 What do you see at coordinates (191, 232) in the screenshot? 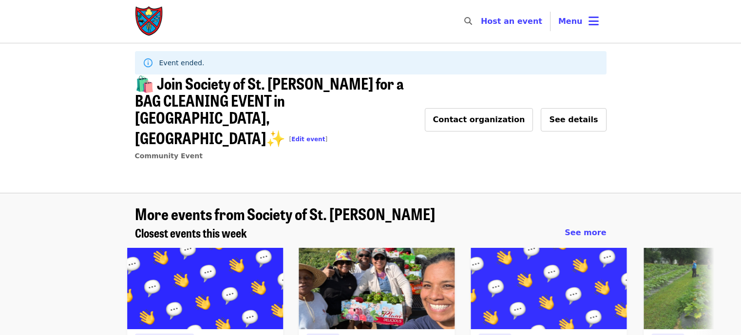
I see `span: Closest events this week` at bounding box center [191, 232].